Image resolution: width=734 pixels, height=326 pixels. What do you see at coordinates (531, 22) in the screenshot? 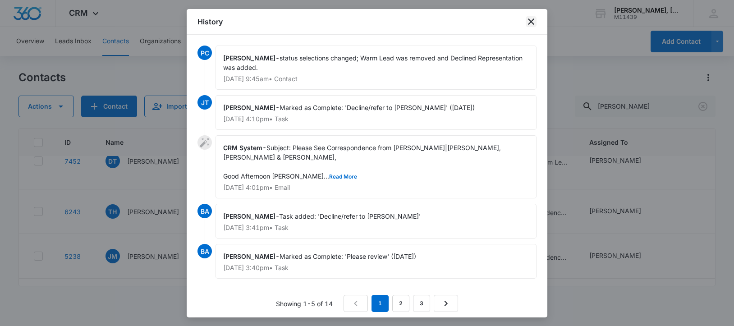
I see `button: close` at bounding box center [531, 22].